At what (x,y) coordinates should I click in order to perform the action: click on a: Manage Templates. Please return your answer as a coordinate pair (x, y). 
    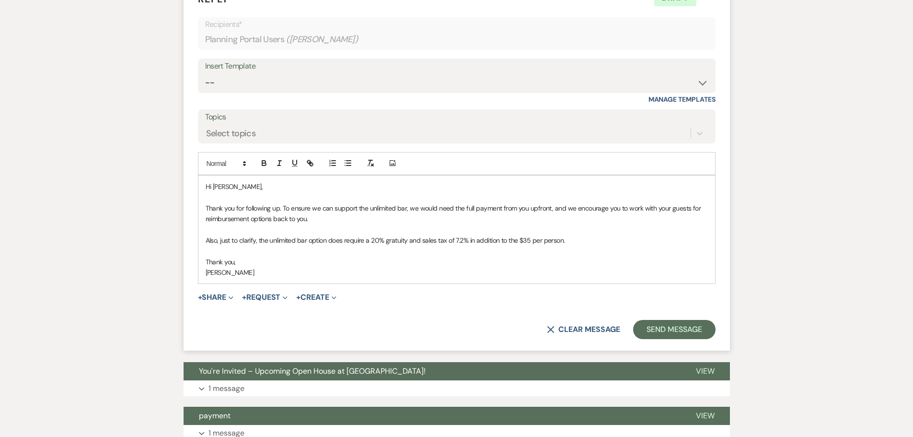
    Looking at the image, I should click on (682, 99).